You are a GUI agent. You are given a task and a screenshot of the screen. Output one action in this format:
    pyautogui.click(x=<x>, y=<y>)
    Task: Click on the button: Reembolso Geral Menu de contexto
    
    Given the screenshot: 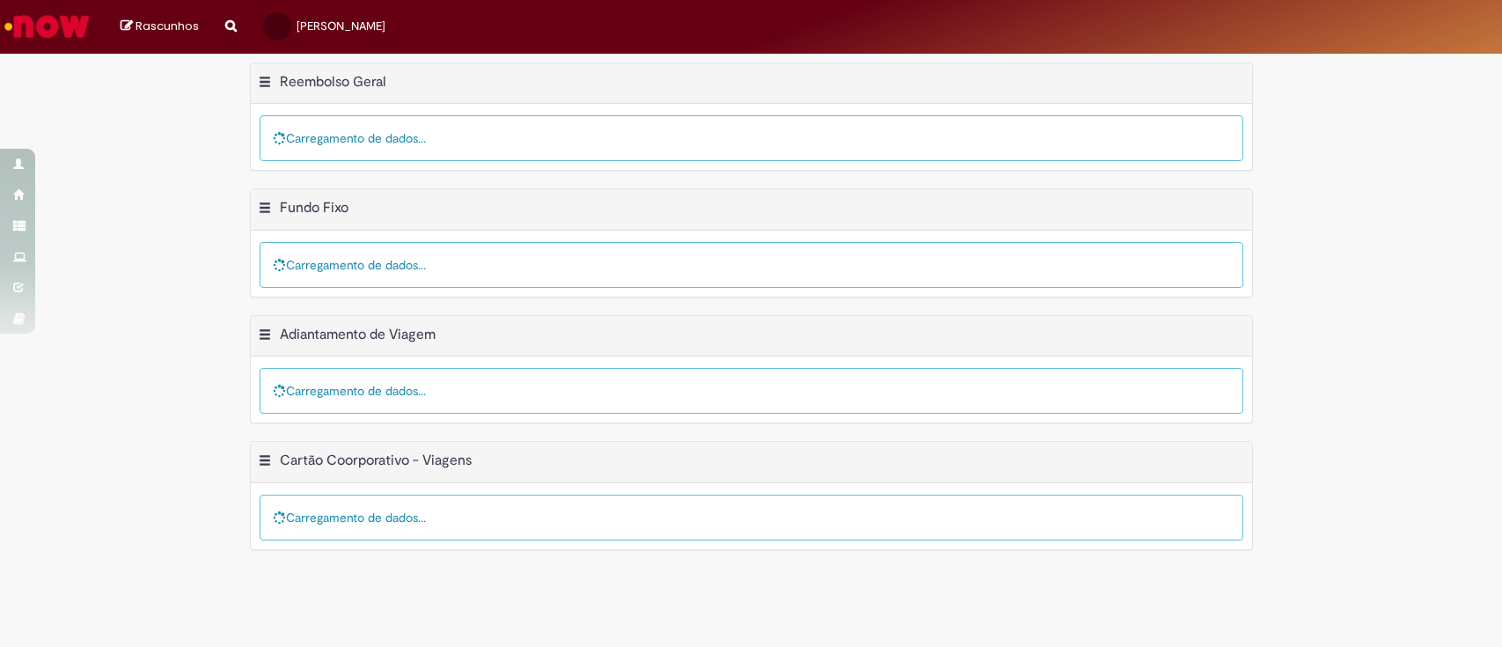 What is the action you would take?
    pyautogui.click(x=265, y=84)
    